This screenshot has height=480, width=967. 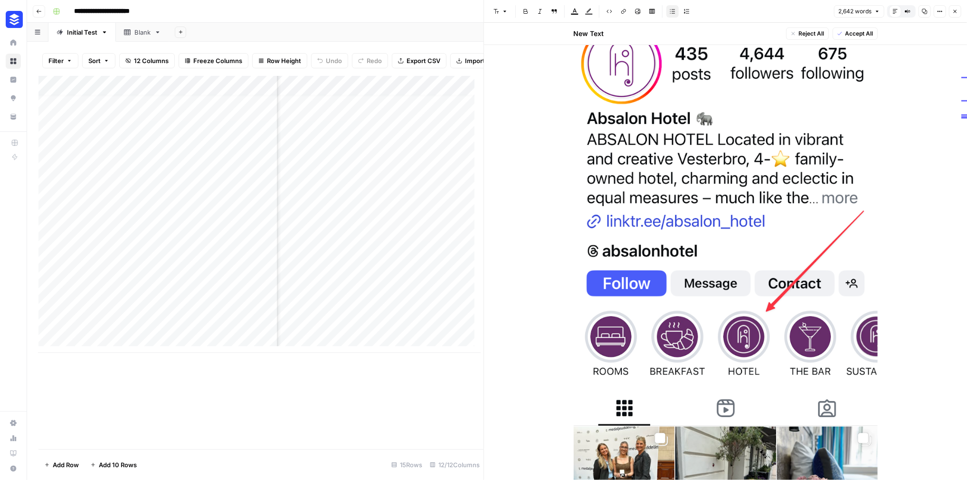 I want to click on button: Add 10 Rows, so click(x=113, y=465).